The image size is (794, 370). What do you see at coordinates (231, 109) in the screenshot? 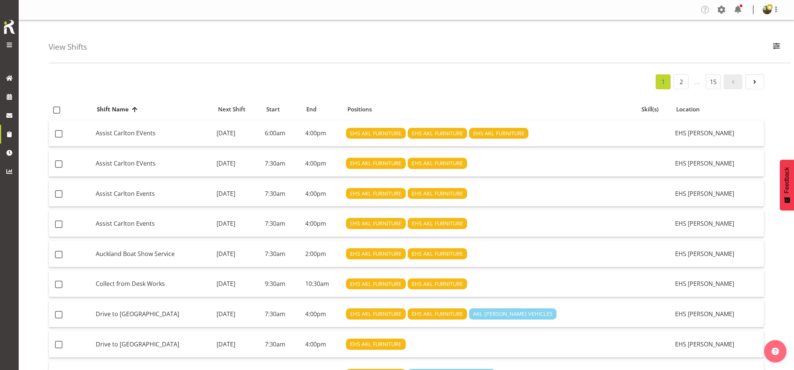
I see `span: Next Shift` at bounding box center [231, 109].